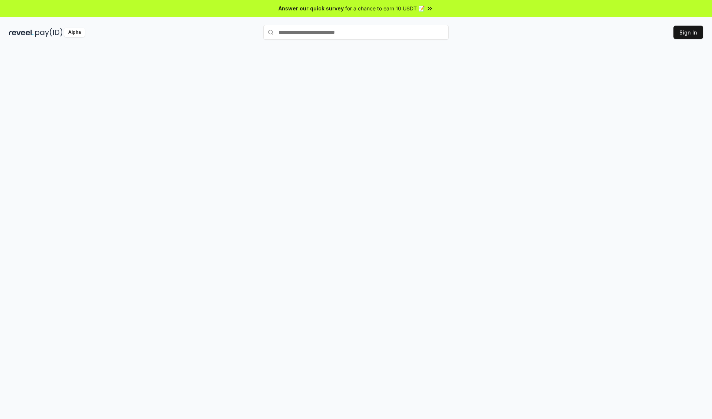 The image size is (712, 419). Describe the element at coordinates (385, 8) in the screenshot. I see `span: for a chance to earn 10 USDT 📝` at that location.